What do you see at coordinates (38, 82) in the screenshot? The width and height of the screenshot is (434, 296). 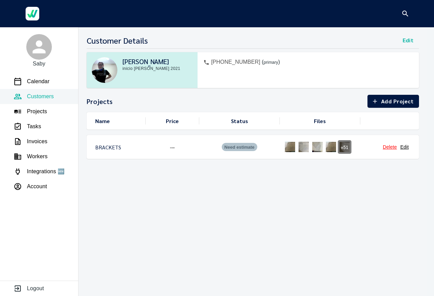 I see `p: Calendar` at bounding box center [38, 82].